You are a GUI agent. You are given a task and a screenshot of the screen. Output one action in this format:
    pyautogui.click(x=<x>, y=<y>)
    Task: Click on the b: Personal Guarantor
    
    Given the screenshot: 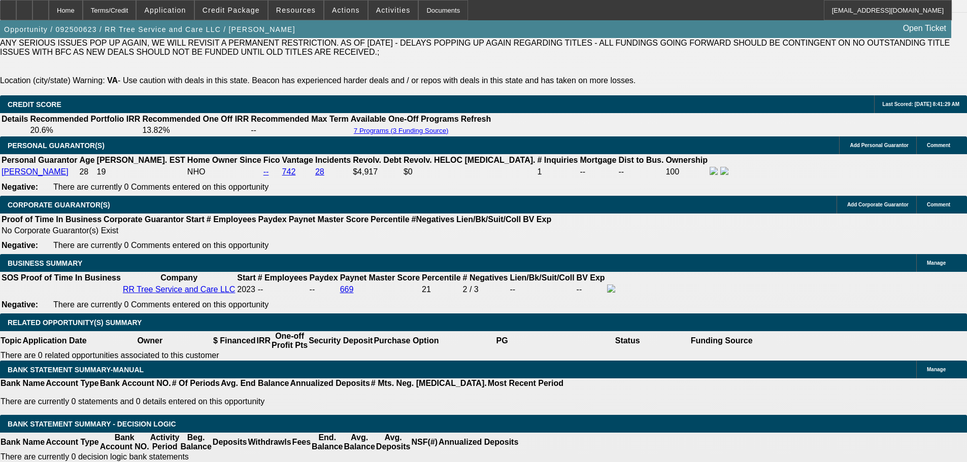 What is the action you would take?
    pyautogui.click(x=39, y=160)
    